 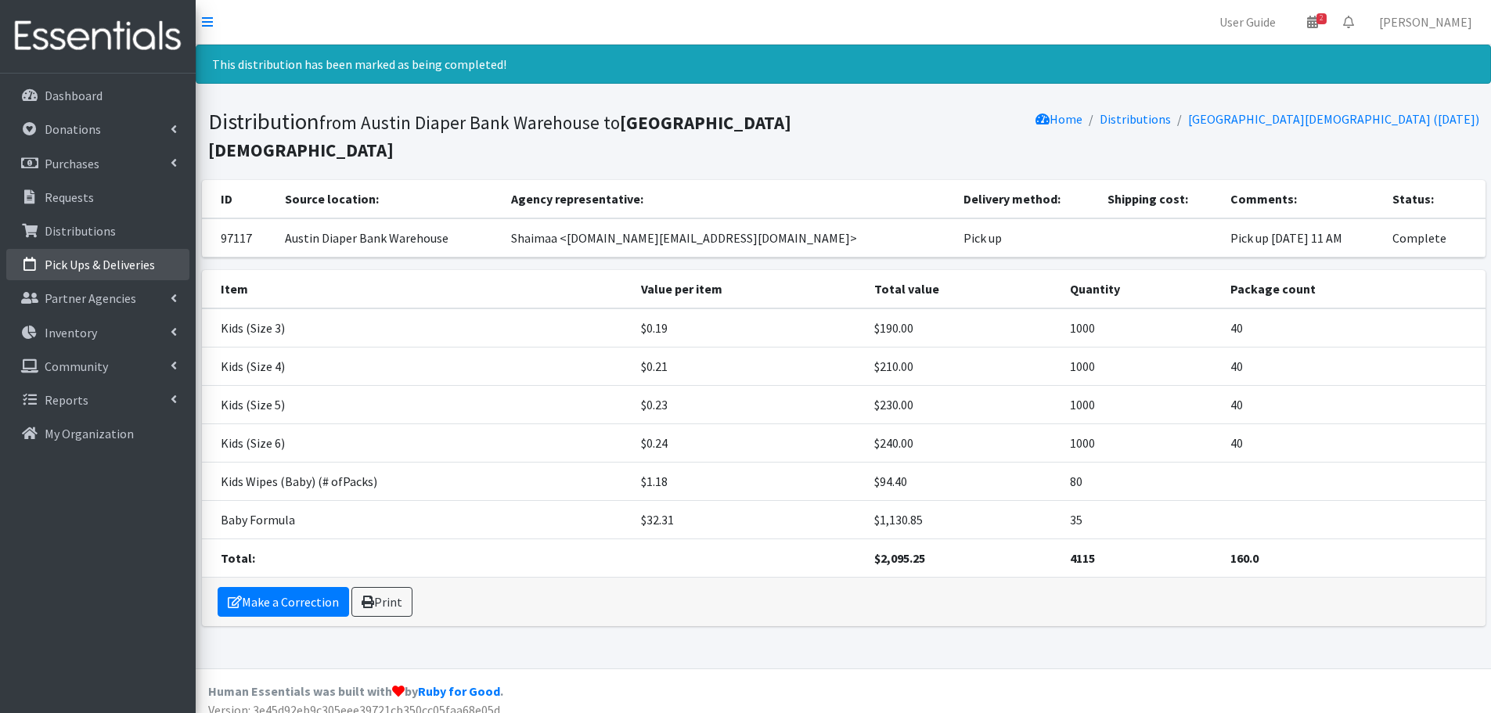 What do you see at coordinates (1141, 289) in the screenshot?
I see `th: Quantity` at bounding box center [1141, 289].